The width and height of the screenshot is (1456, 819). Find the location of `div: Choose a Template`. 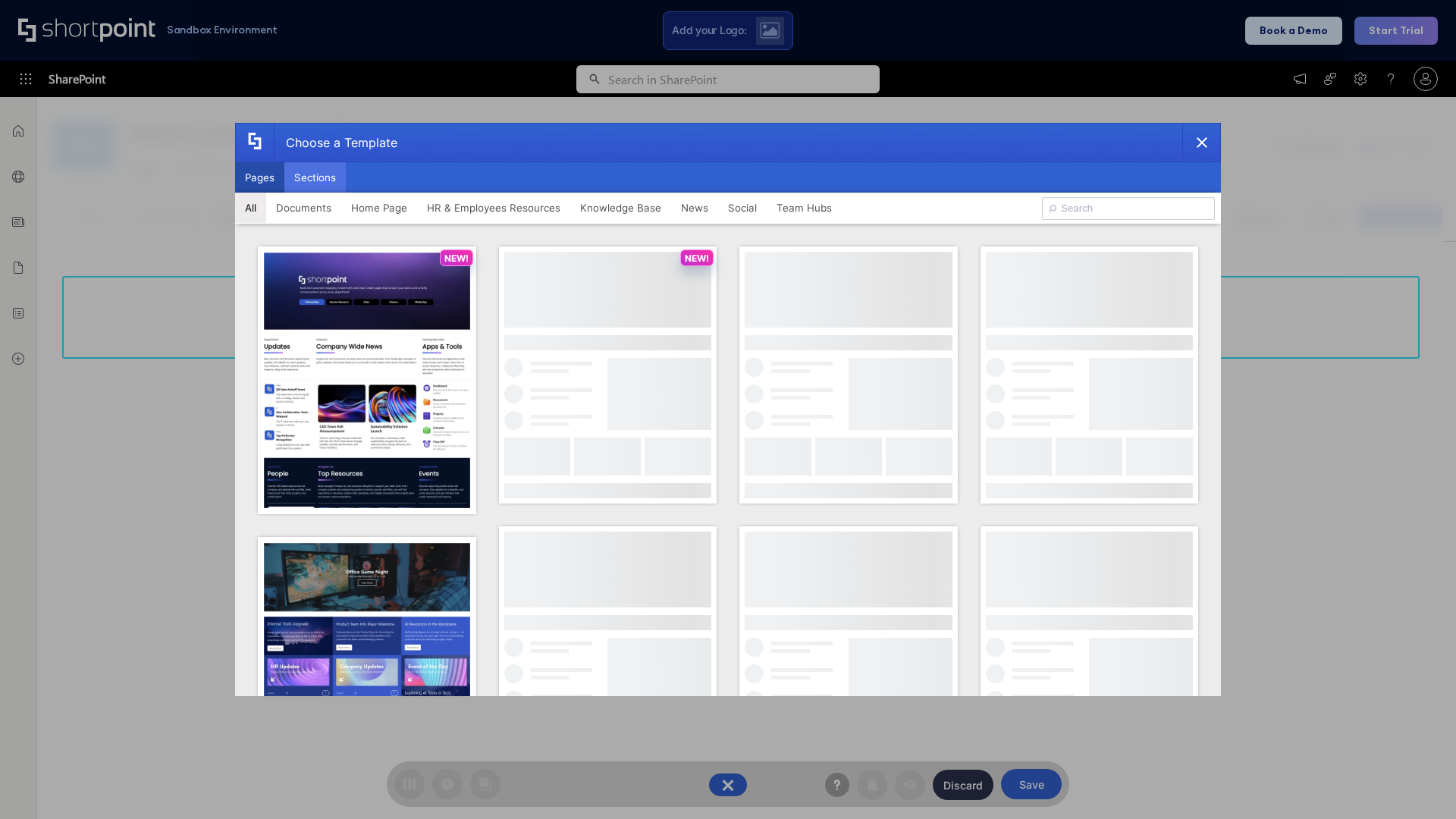

div: Choose a Template is located at coordinates (335, 142).